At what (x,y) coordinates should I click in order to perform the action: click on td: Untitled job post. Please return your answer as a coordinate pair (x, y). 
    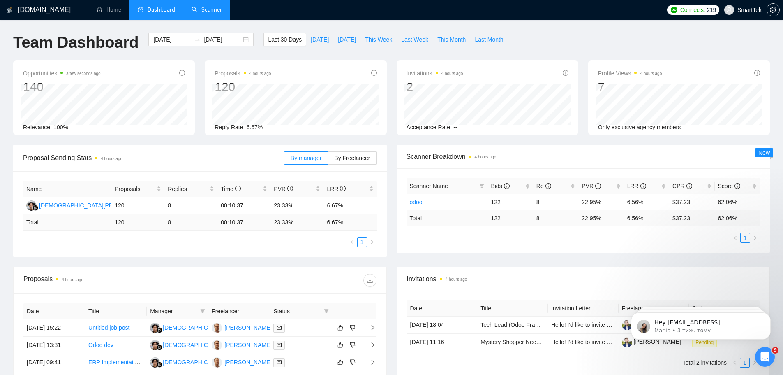
    Looking at the image, I should click on (116, 328).